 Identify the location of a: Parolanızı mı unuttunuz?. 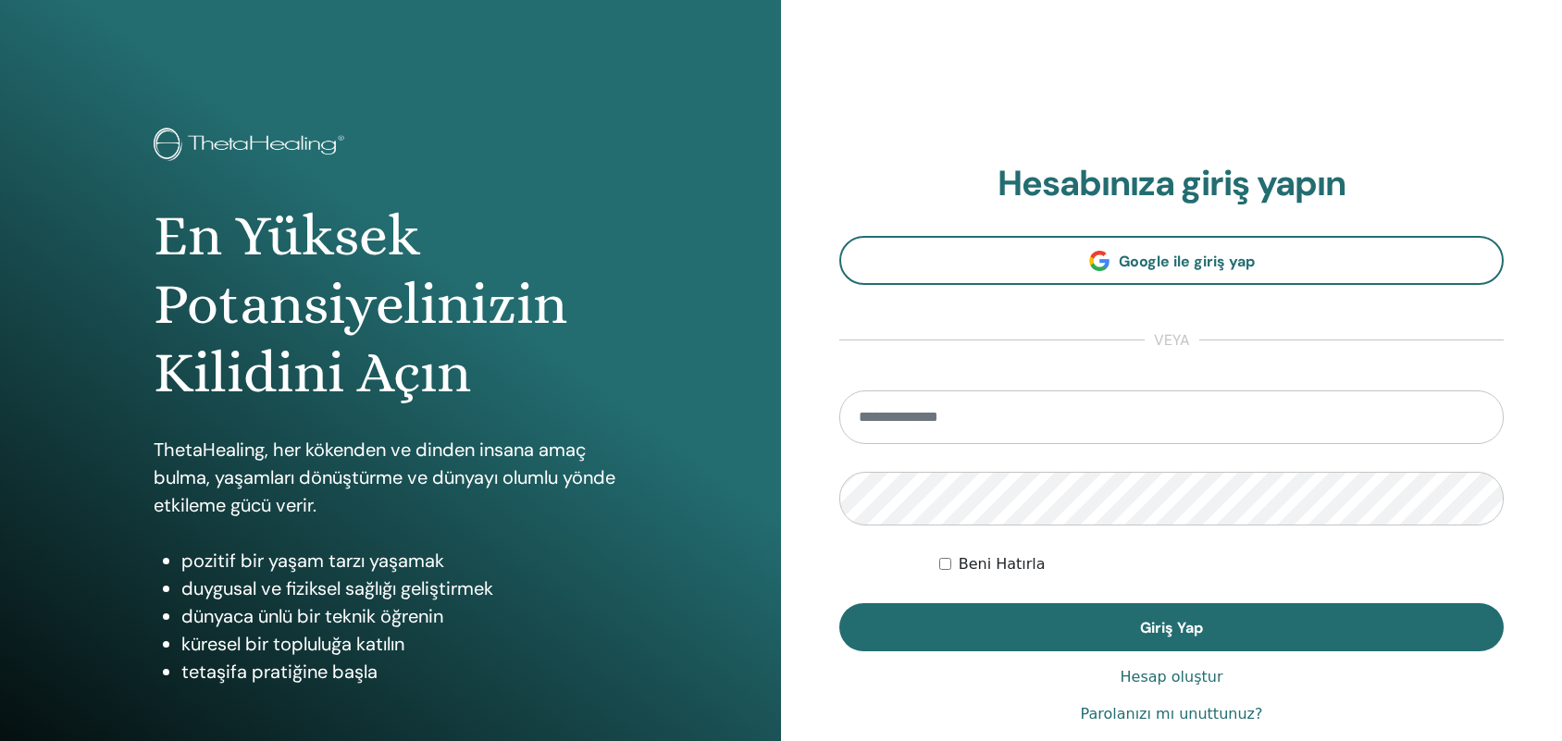
(1171, 714).